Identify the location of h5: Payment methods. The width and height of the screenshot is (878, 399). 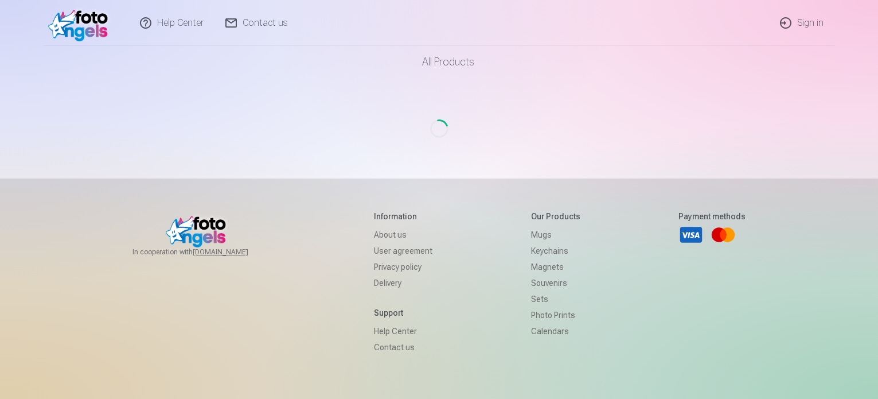
(712, 216).